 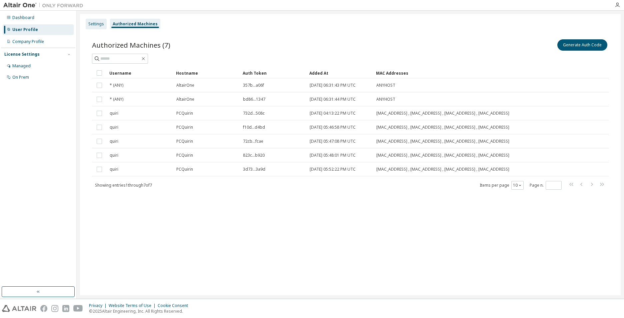 What do you see at coordinates (583, 45) in the screenshot?
I see `button: Generate Auth Code` at bounding box center [583, 45].